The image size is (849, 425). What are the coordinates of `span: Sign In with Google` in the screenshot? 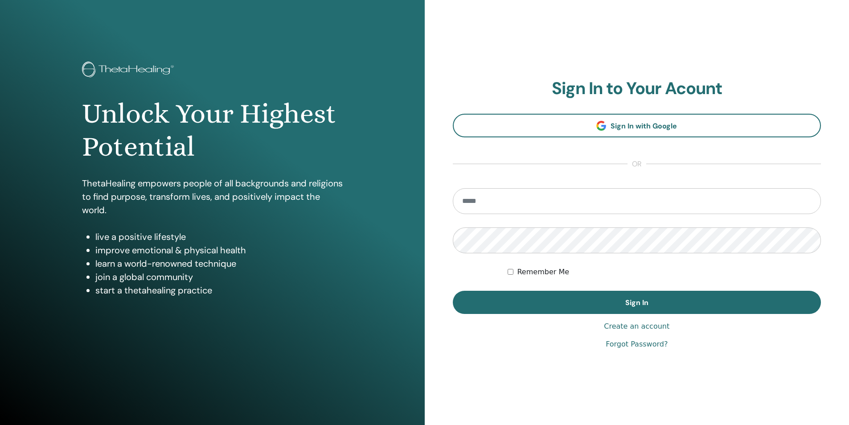 It's located at (643, 126).